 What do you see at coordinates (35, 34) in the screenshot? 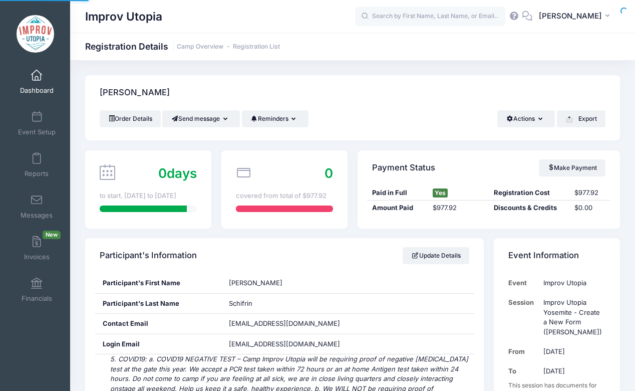
I see `img: Improv Utopia` at bounding box center [35, 34].